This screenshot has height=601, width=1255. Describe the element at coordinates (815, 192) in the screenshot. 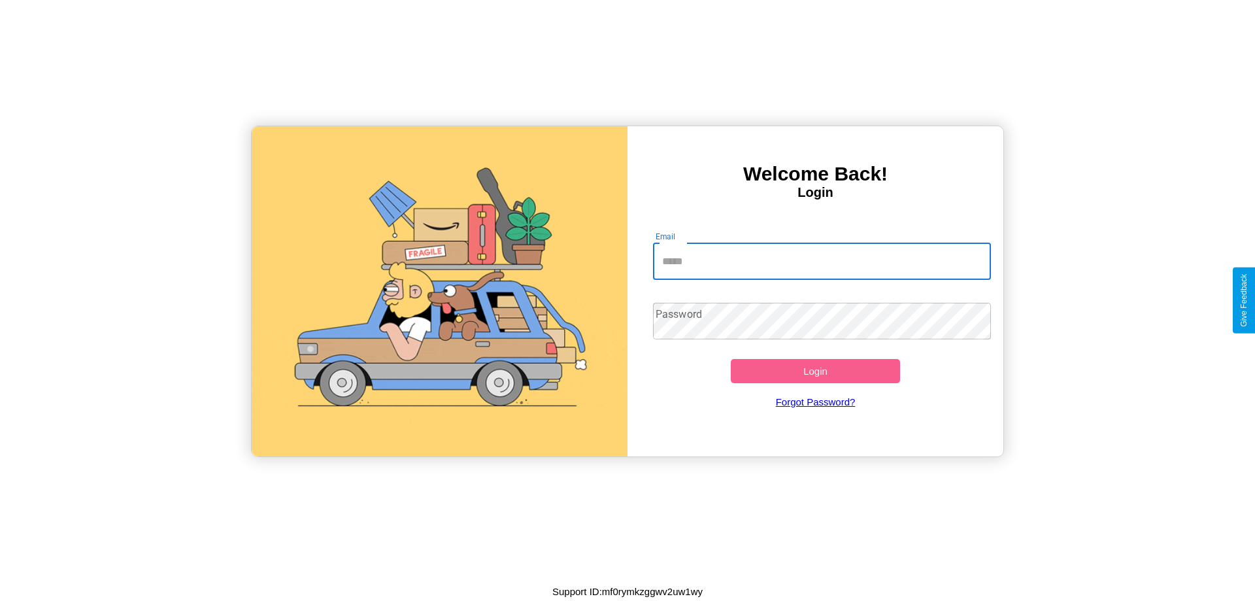

I see `h4: Login` at that location.